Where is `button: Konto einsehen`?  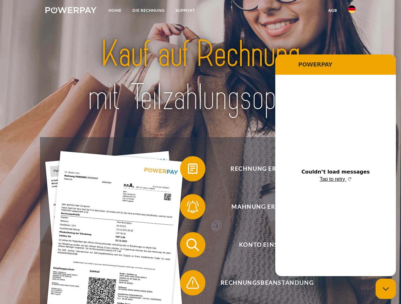
button: Konto einsehen is located at coordinates (262, 245).